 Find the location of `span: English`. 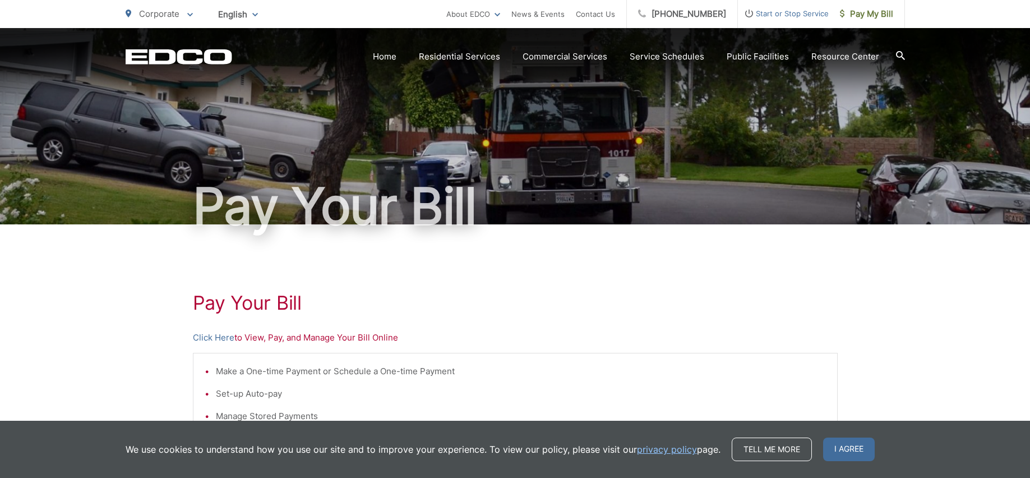

span: English is located at coordinates (238, 14).